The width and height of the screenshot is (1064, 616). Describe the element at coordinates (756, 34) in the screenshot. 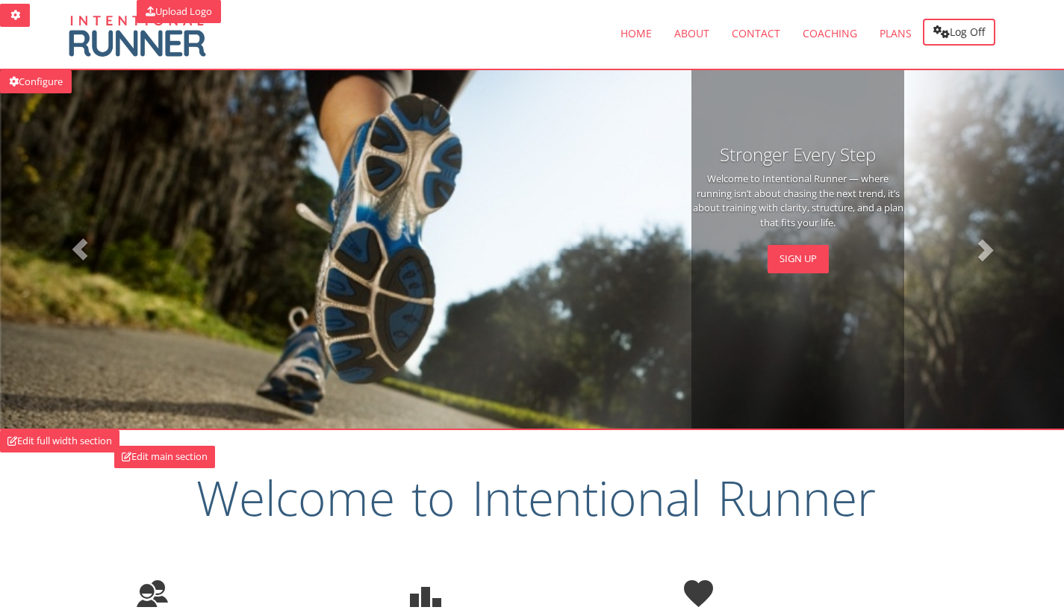

I see `a: Contact` at that location.